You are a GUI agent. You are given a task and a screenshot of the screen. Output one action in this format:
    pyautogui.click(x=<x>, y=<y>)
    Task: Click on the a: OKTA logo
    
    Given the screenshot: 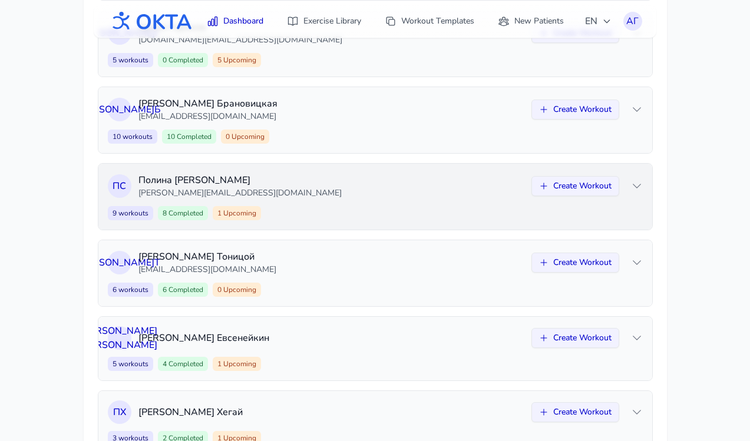 What is the action you would take?
    pyautogui.click(x=150, y=21)
    